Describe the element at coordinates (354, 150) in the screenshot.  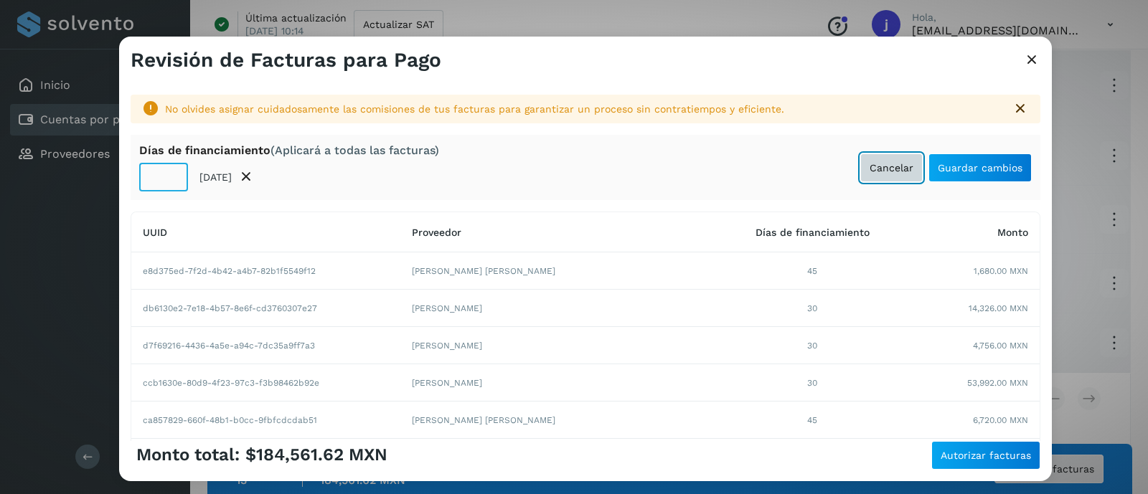
I see `span: (Aplicará a todas las facturas)` at that location.